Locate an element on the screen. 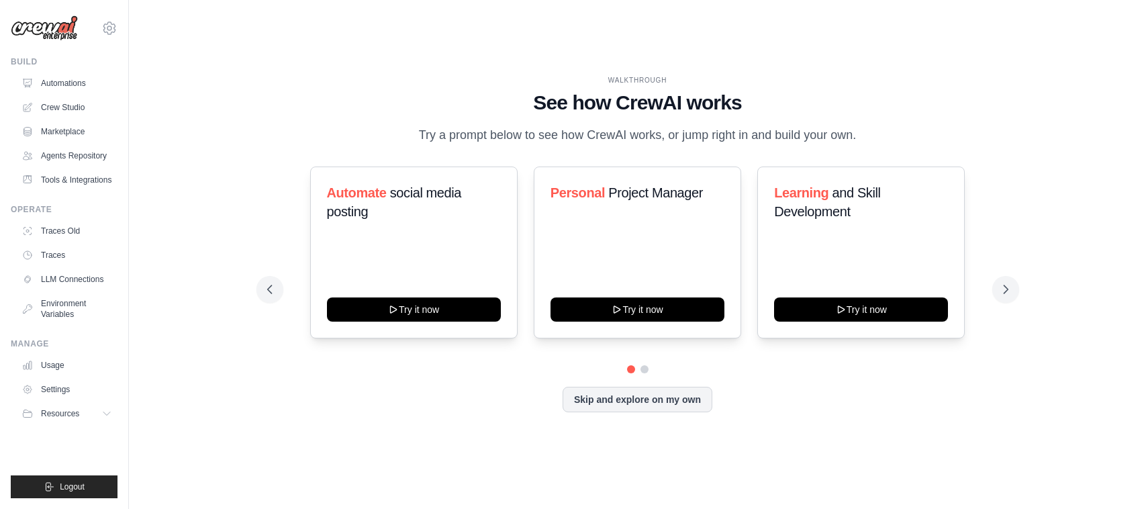 The image size is (1146, 509). button: Resources is located at coordinates (66, 414).